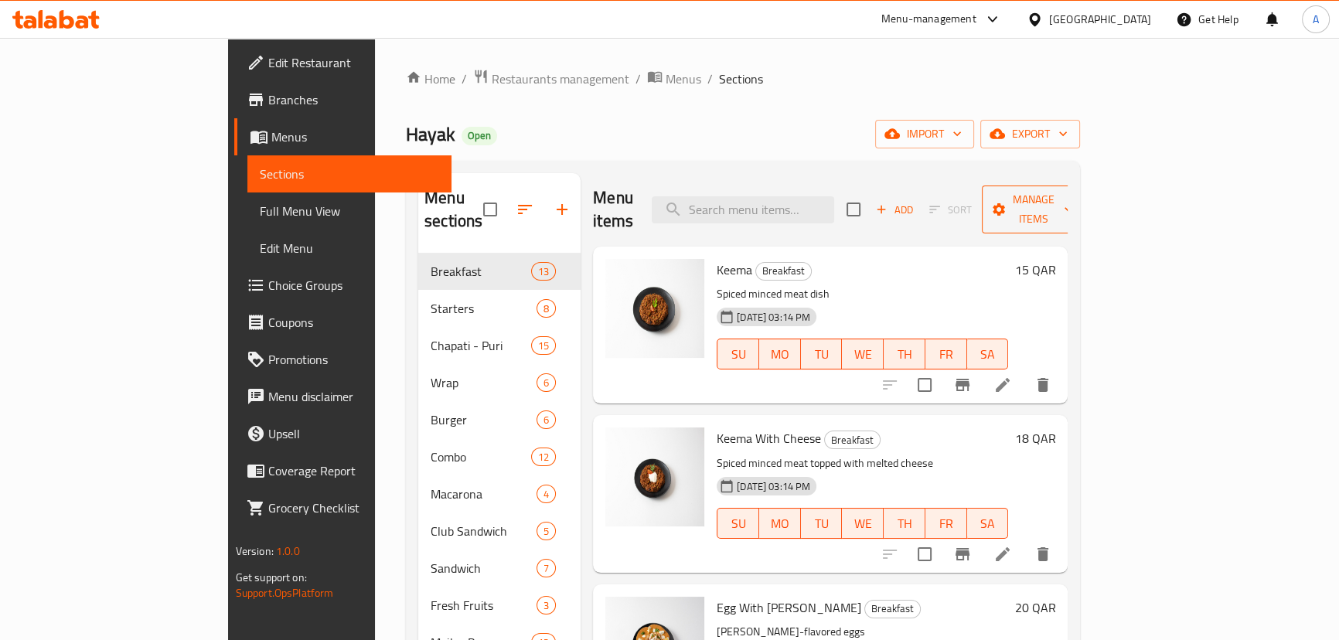 Image resolution: width=1339 pixels, height=640 pixels. Describe the element at coordinates (500, 605) in the screenshot. I see `div: Fresh Fruits3` at that location.